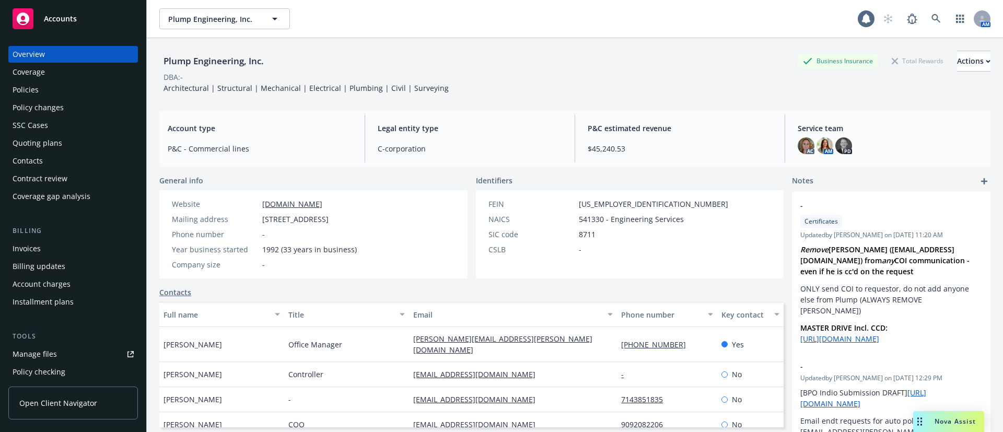  I want to click on div: Billing updates, so click(39, 267).